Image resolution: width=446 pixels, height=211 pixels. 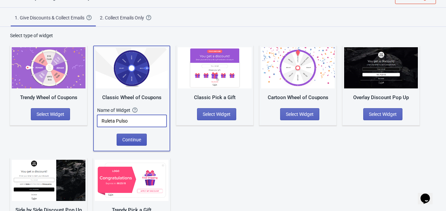 I want to click on div: Cartoon Wheel of Coupons, so click(x=298, y=98).